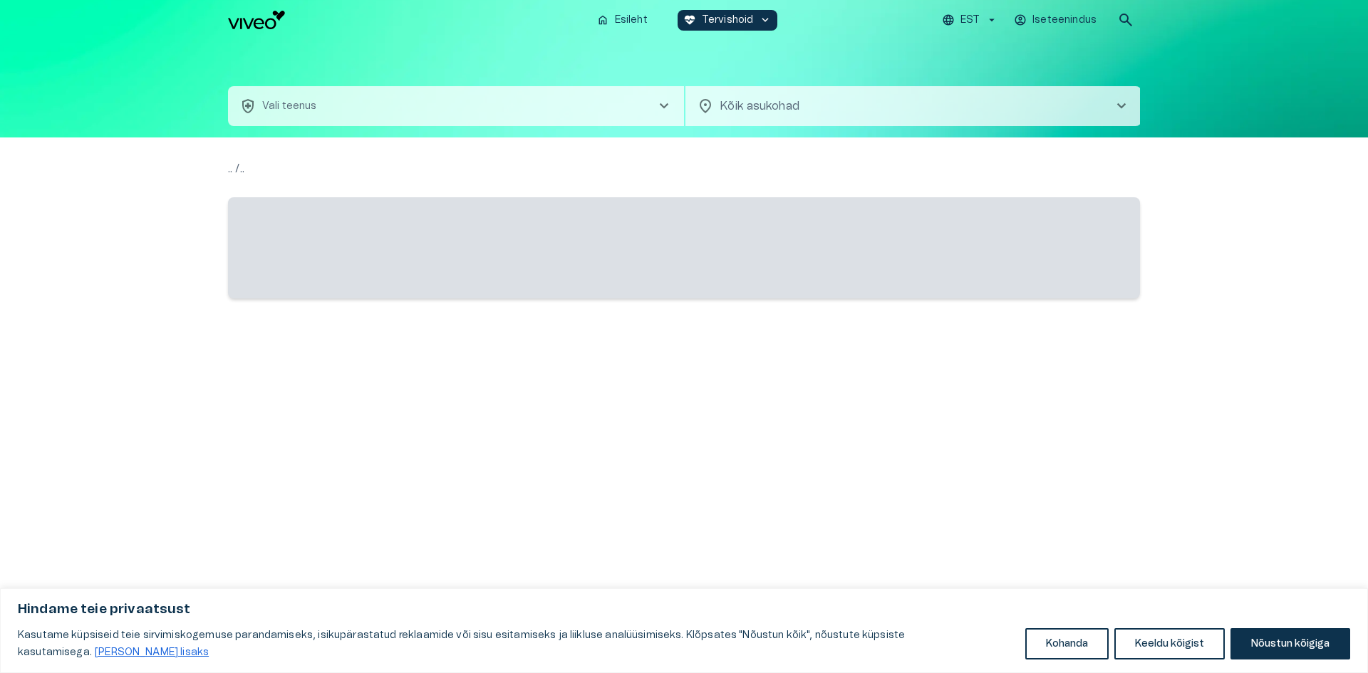  Describe the element at coordinates (1064, 20) in the screenshot. I see `p: Iseteenindus` at that location.